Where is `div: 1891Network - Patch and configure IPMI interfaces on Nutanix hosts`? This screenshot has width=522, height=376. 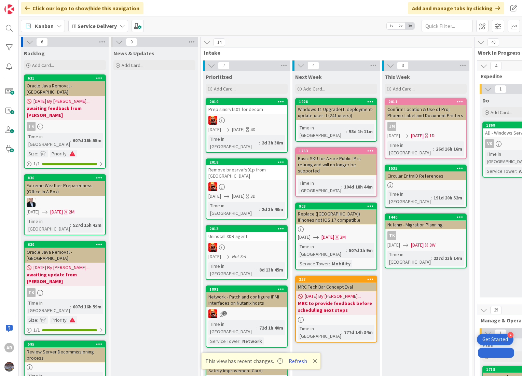
div: 1891Network - Patch and configure IPMI interfaces on Nutanix hosts is located at coordinates (246, 297).